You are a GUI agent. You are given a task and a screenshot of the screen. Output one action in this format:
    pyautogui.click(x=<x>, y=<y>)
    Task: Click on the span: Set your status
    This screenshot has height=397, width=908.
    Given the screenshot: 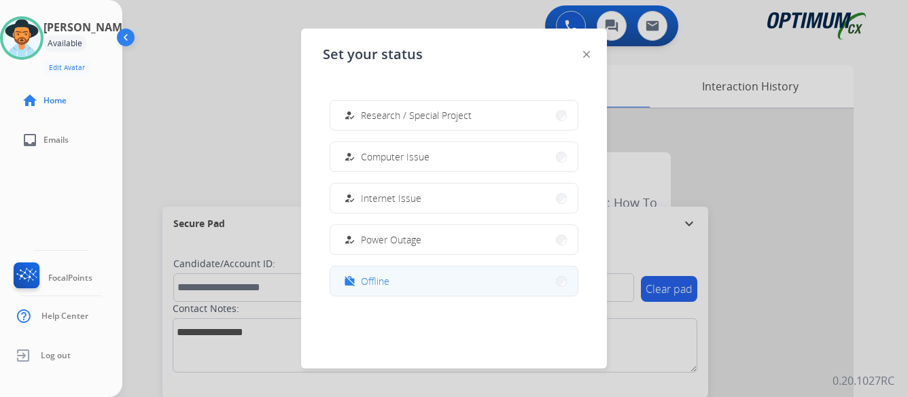 What is the action you would take?
    pyautogui.click(x=372, y=54)
    